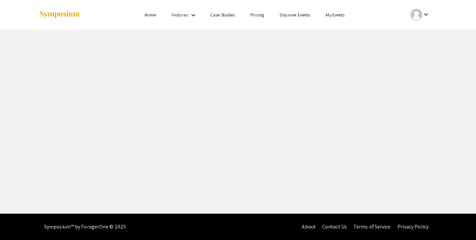 Image resolution: width=476 pixels, height=240 pixels. Describe the element at coordinates (420, 14) in the screenshot. I see `button: Expand account dropdown` at that location.